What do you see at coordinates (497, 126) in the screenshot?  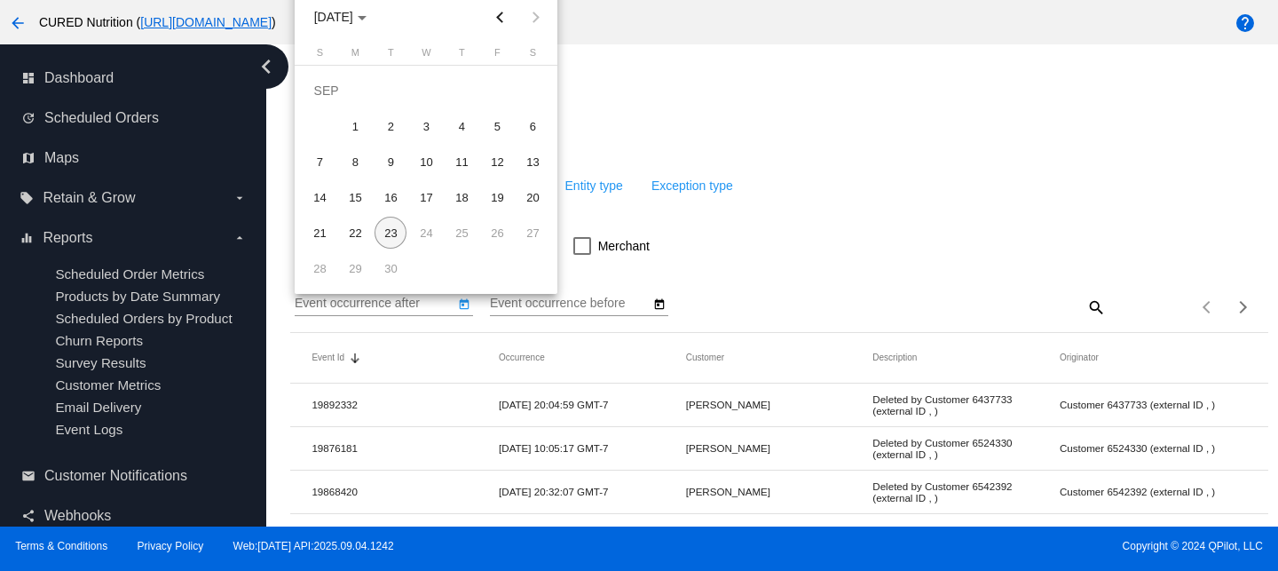 I see `div: 5` at bounding box center [497, 126].